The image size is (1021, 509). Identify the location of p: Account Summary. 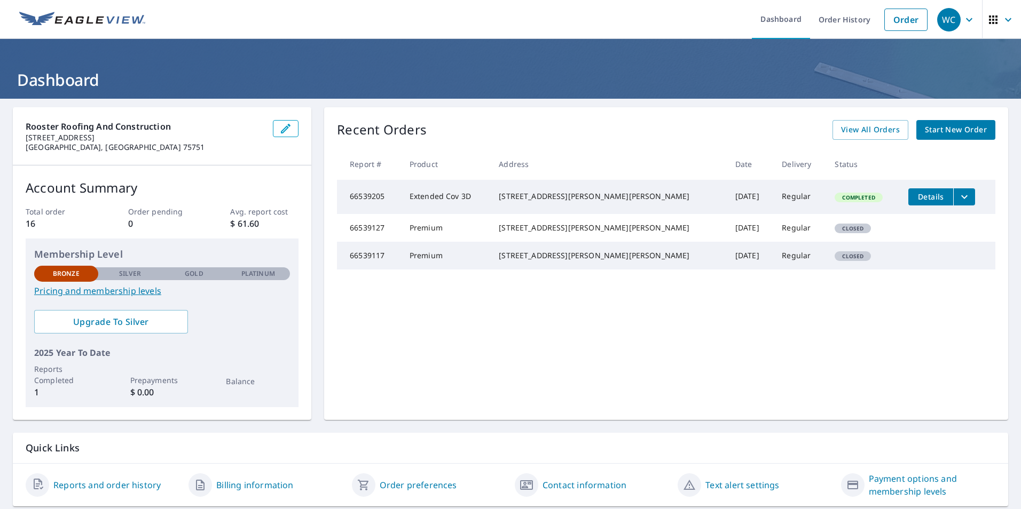
(162, 188).